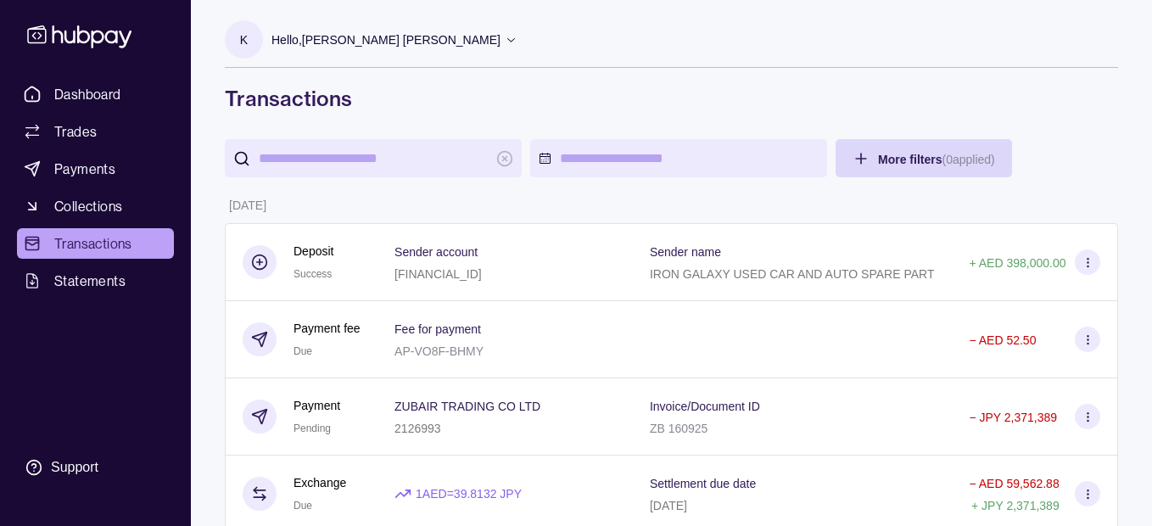 This screenshot has height=526, width=1152. What do you see at coordinates (243, 40) in the screenshot?
I see `p: K` at bounding box center [243, 40].